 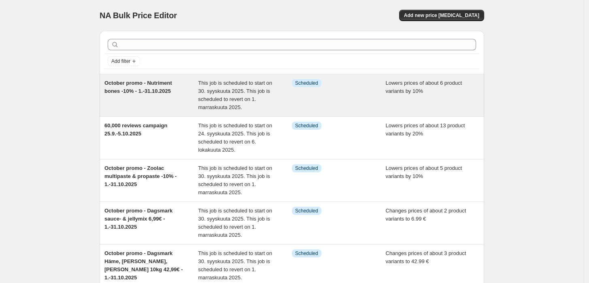 What do you see at coordinates (425, 129) in the screenshot?
I see `span: Lowers prices of about 13 product variants by 20%` at bounding box center [425, 129].